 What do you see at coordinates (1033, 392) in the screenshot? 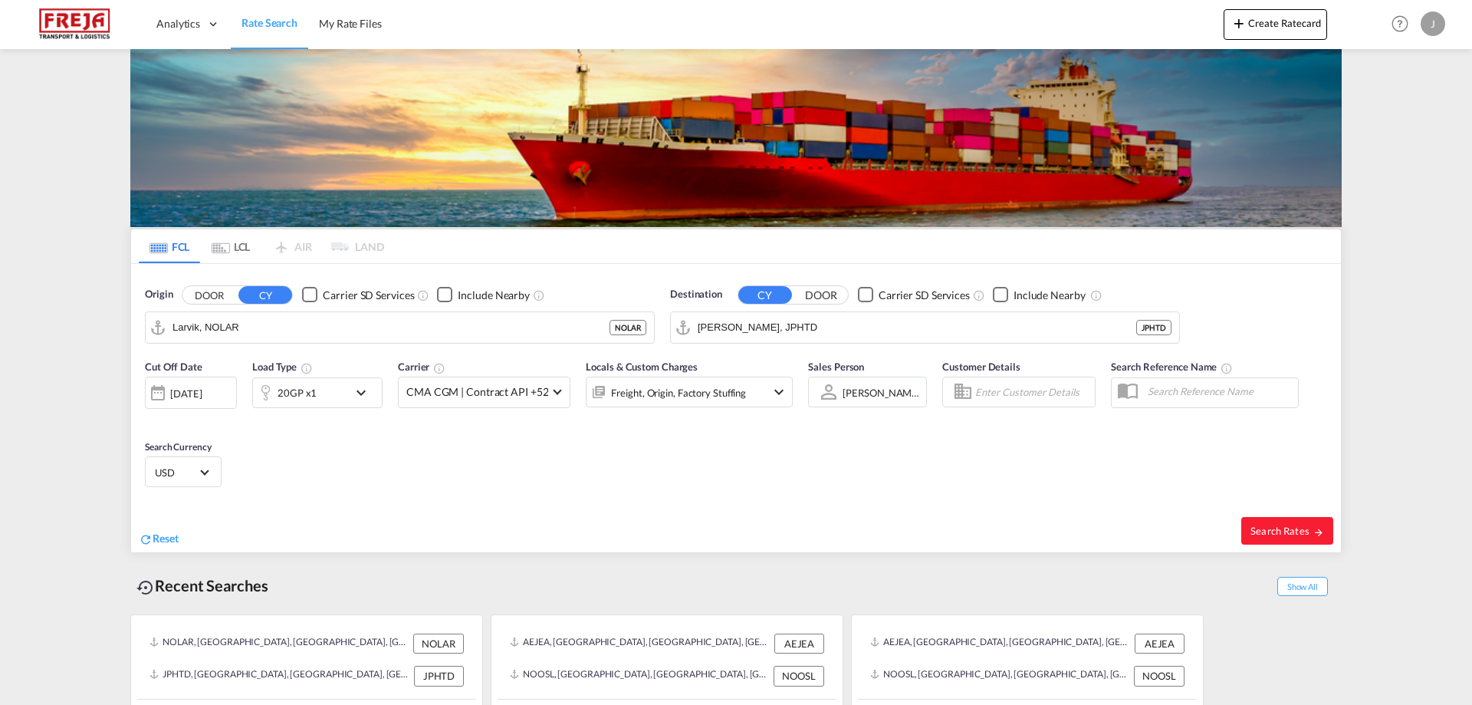
I see `input: Enter Customer Details` at bounding box center [1033, 392].